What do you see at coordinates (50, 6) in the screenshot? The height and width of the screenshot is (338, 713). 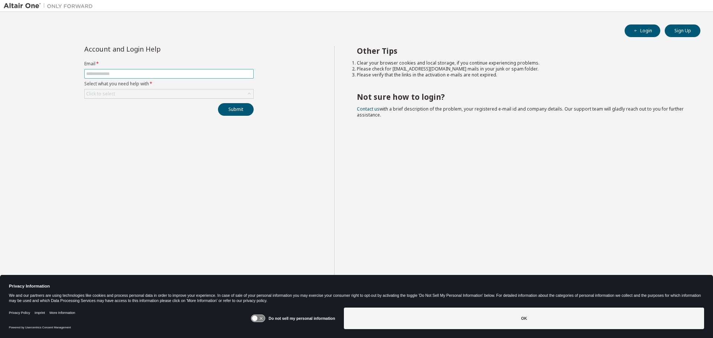 I see `img: Altair One` at bounding box center [50, 6].